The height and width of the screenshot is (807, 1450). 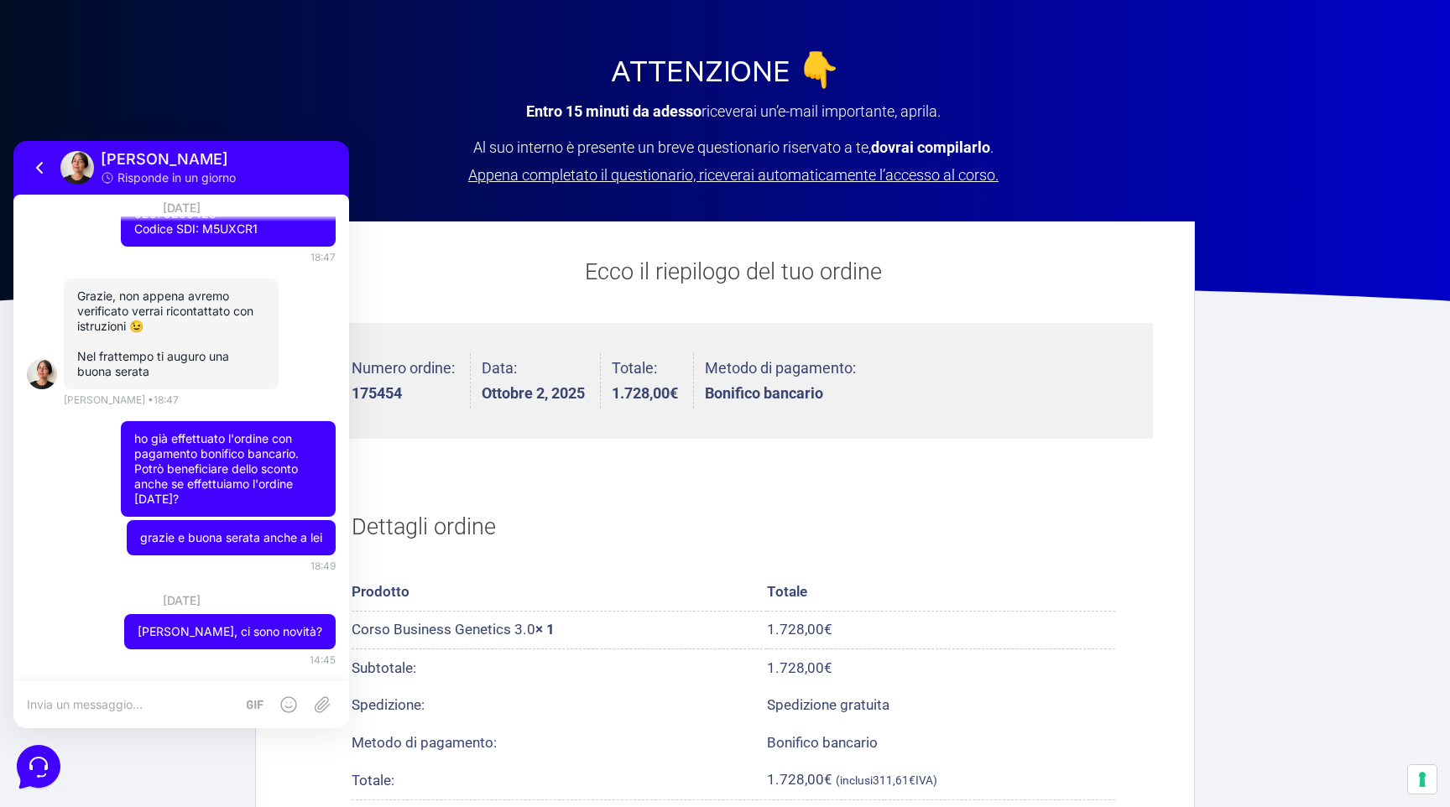 I want to click on strong: Entro 15 minuti da adesso, so click(x=614, y=111).